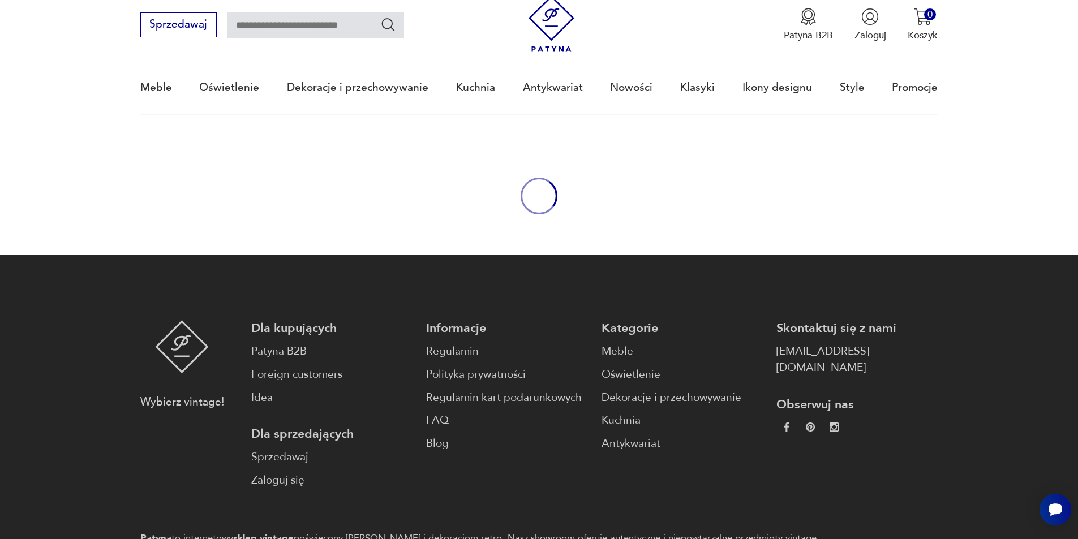  What do you see at coordinates (787, 427) in the screenshot?
I see `img: da9060093f698e4c3cedc1453eec5031.webp` at bounding box center [787, 427].